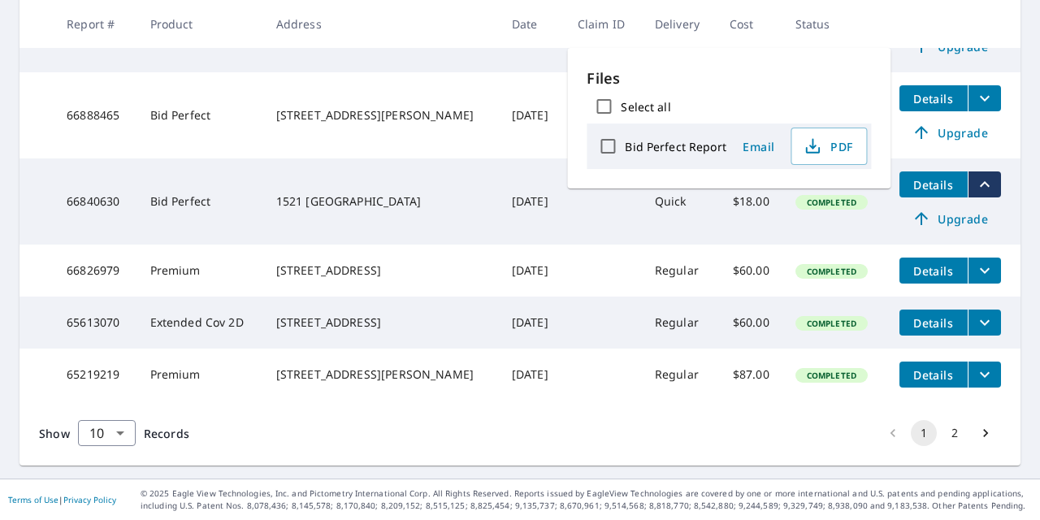 The width and height of the screenshot is (1040, 520). Describe the element at coordinates (33, 500) in the screenshot. I see `a: Terms of Use` at that location.